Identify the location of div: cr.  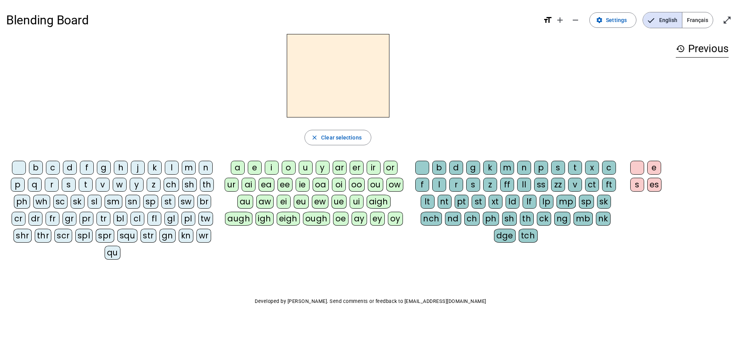
(19, 218).